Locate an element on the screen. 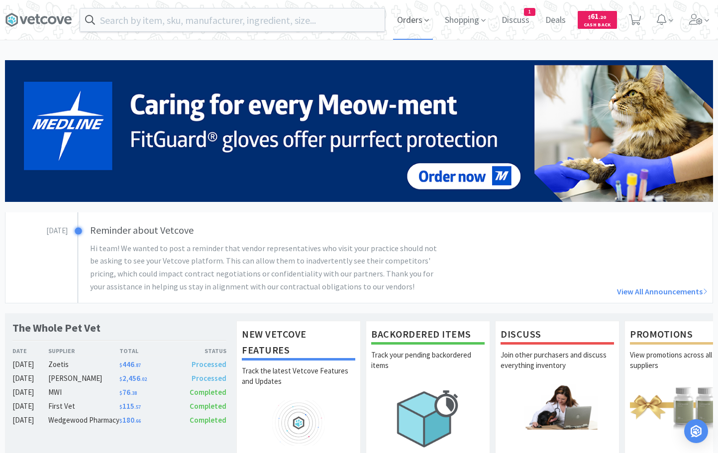 Image resolution: width=718 pixels, height=453 pixels. h1: New Vetcove Features is located at coordinates (299, 343).